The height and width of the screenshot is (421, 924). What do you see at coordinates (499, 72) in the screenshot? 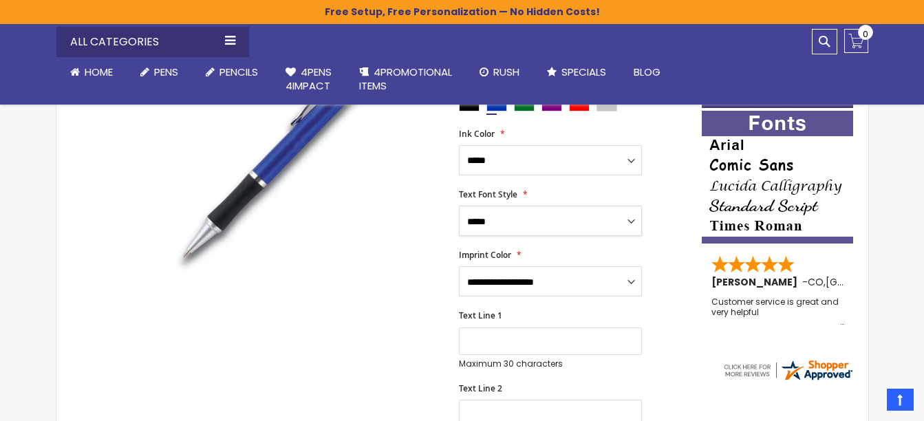
I see `a: Rush` at bounding box center [499, 72].